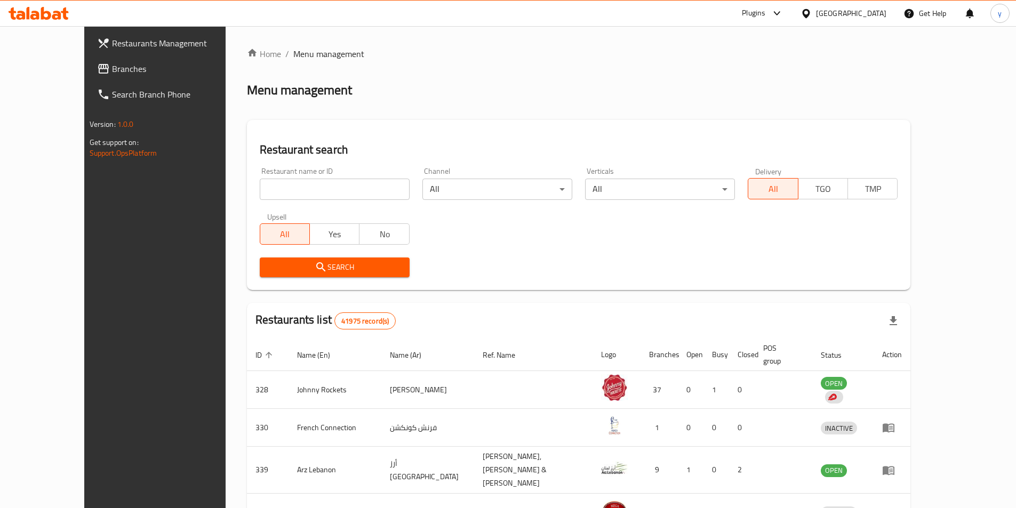 Image resolution: width=1016 pixels, height=508 pixels. What do you see at coordinates (614, 468) in the screenshot?
I see `img: Arz Lebanon` at bounding box center [614, 468].